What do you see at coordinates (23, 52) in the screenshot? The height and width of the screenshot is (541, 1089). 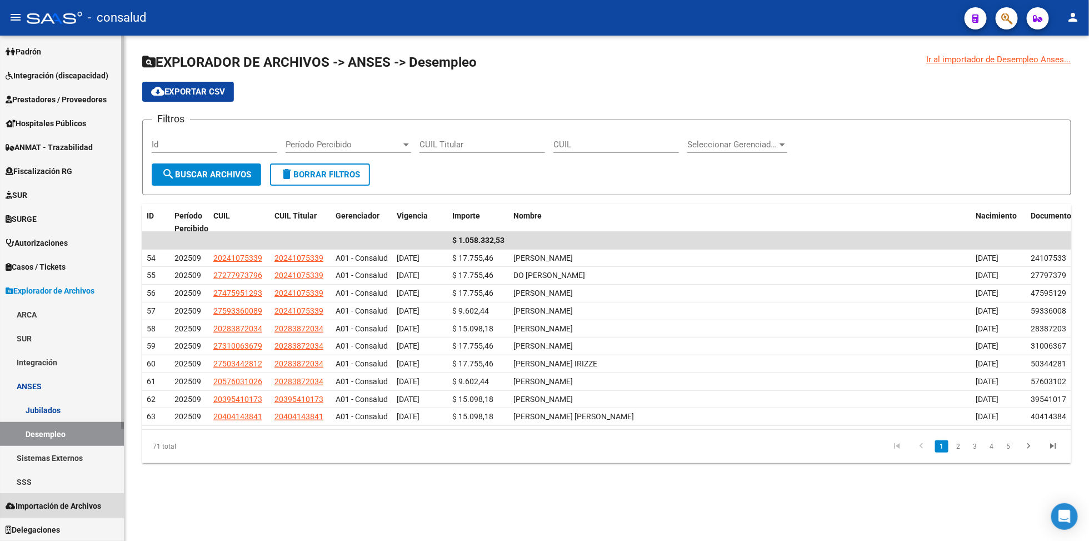 I see `span: Padrón` at bounding box center [23, 52].